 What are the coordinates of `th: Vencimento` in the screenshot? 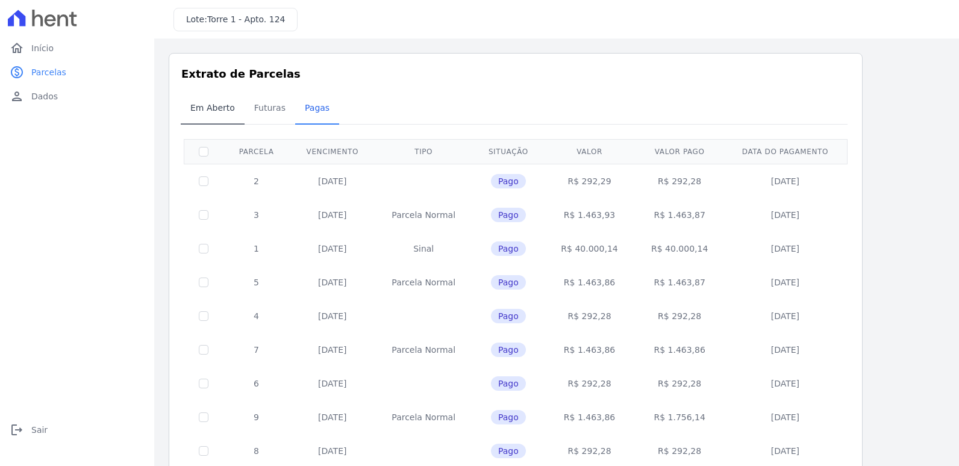 It's located at (332, 151).